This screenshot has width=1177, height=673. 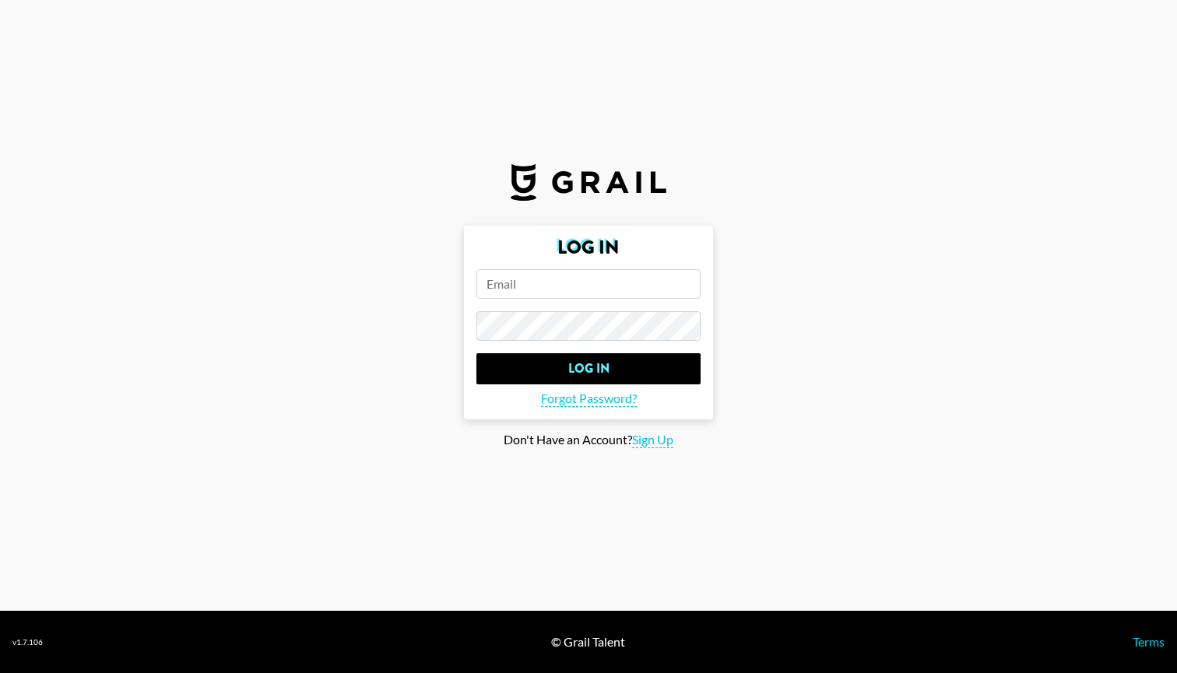 What do you see at coordinates (589, 182) in the screenshot?
I see `img: Grail Talent Logo` at bounding box center [589, 182].